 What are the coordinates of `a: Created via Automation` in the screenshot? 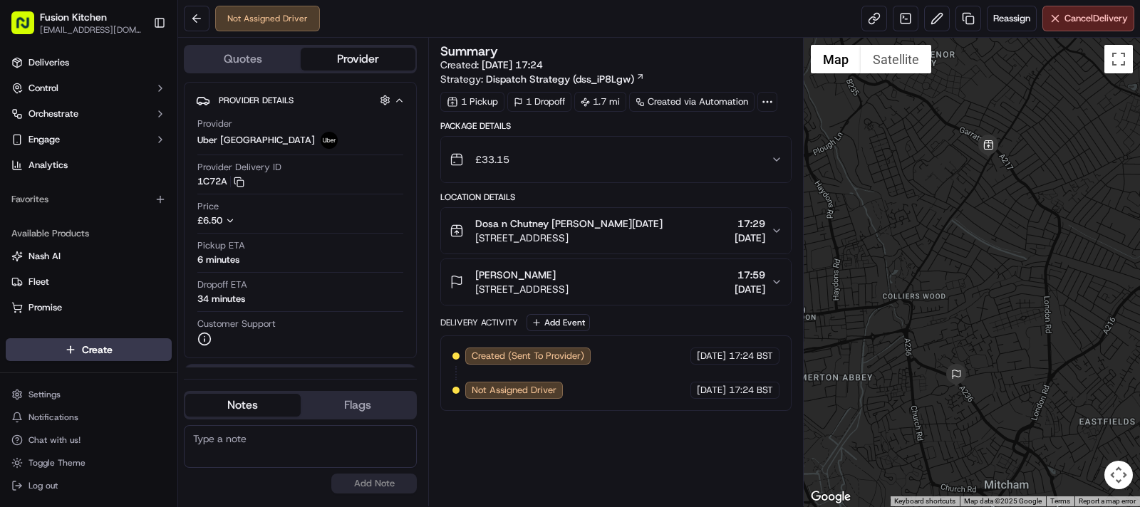 It's located at (692, 102).